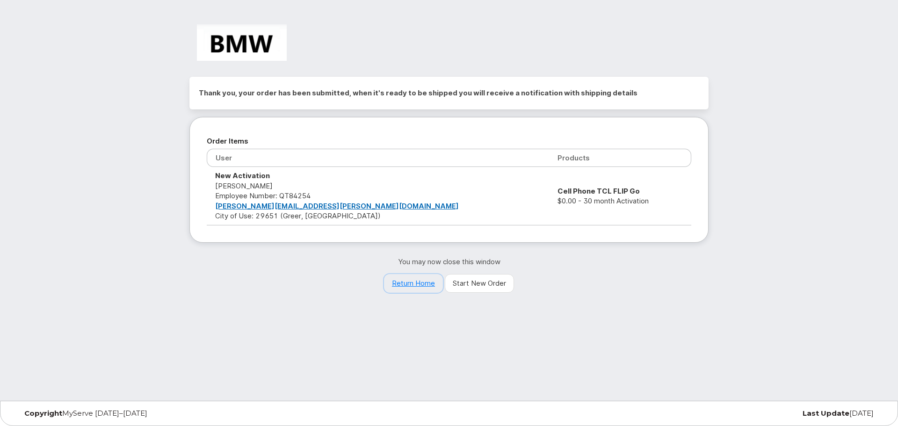 Image resolution: width=898 pixels, height=426 pixels. Describe the element at coordinates (620, 196) in the screenshot. I see `td: $0.00 - 30 month Activation` at that location.